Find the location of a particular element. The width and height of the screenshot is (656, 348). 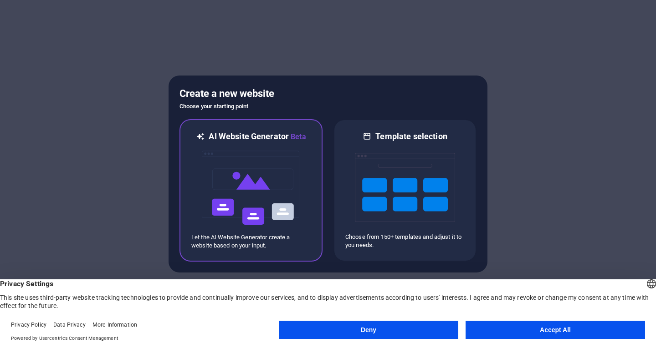

h5: Create a new website is located at coordinates (328, 94).